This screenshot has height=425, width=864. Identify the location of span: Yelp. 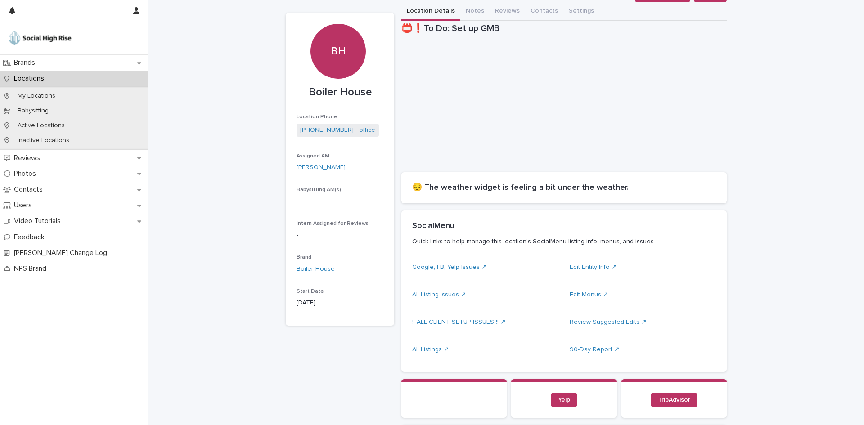
(564, 400).